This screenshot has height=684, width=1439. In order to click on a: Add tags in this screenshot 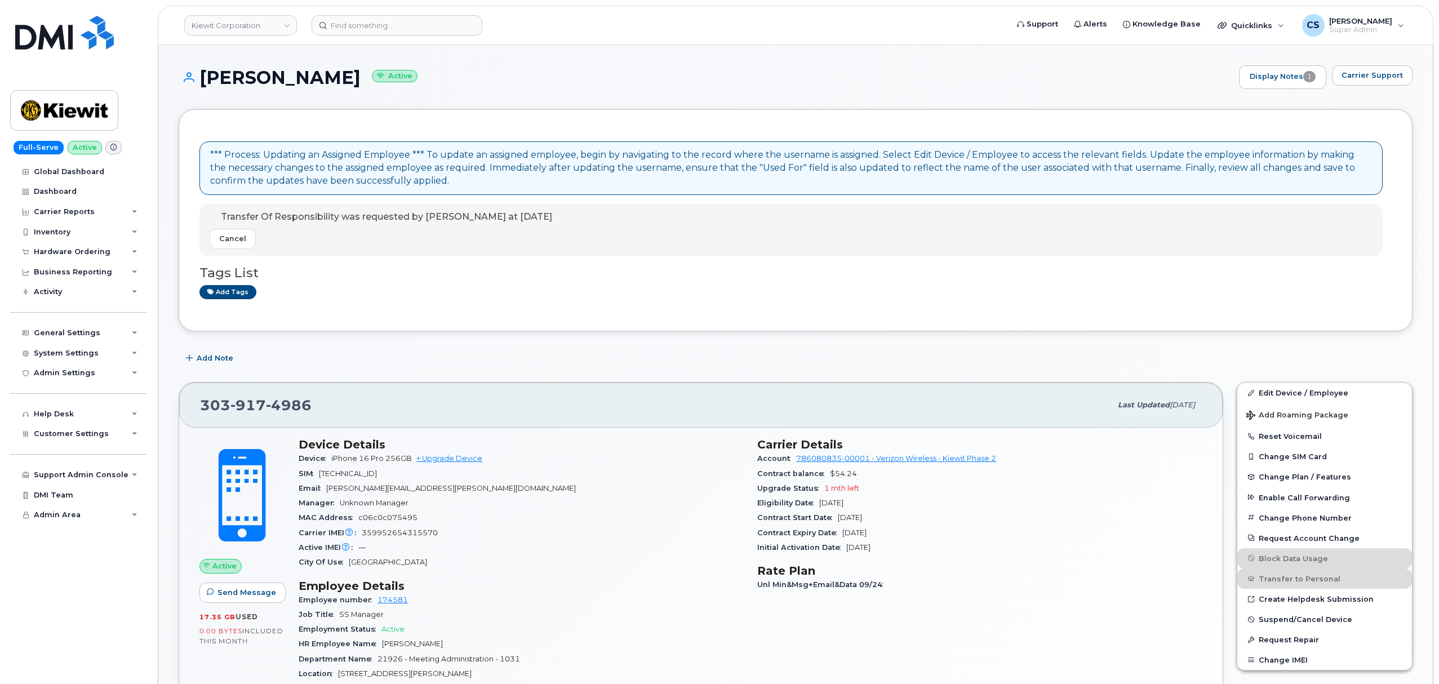, I will do `click(228, 292)`.